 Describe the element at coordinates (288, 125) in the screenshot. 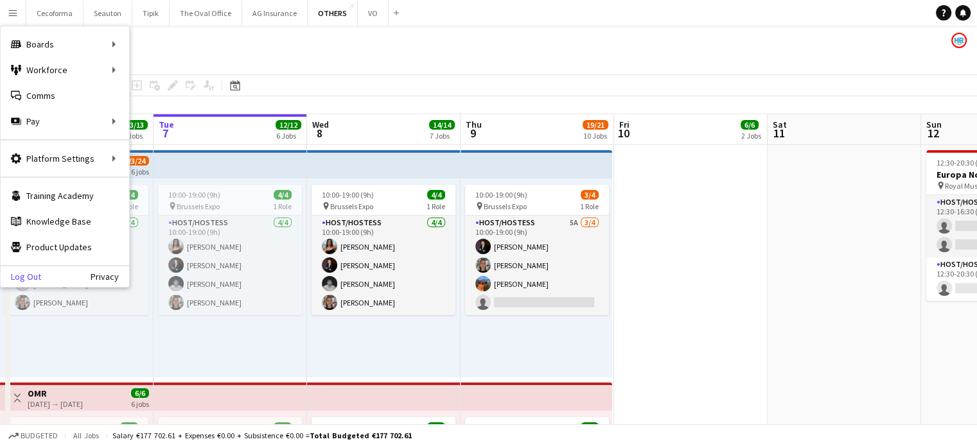

I see `span: 12/12` at that location.